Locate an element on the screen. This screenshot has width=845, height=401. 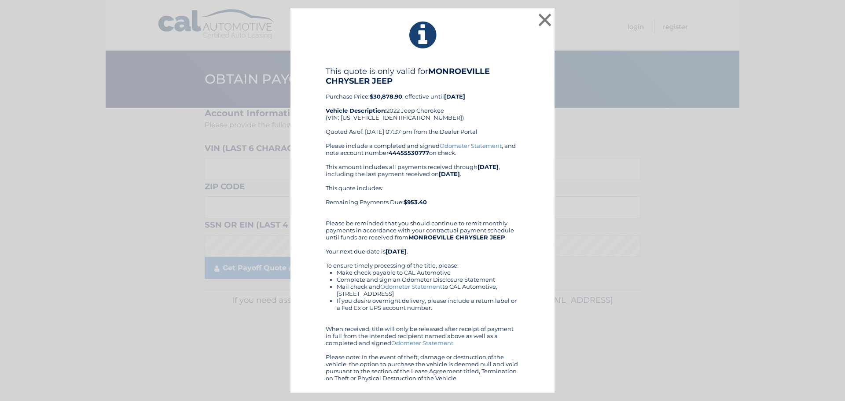
b: $30,878.90 is located at coordinates (386, 96).